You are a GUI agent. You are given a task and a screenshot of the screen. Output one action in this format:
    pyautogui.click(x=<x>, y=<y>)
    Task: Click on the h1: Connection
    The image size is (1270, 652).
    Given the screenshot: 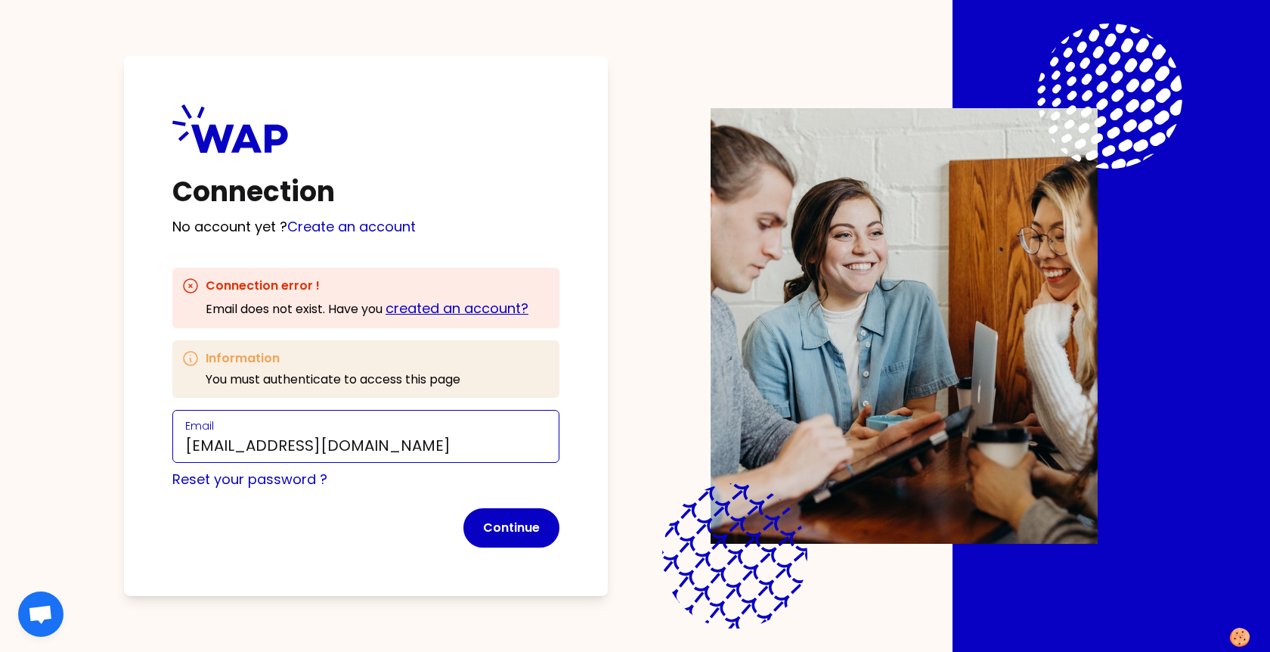 What is the action you would take?
    pyautogui.click(x=366, y=192)
    